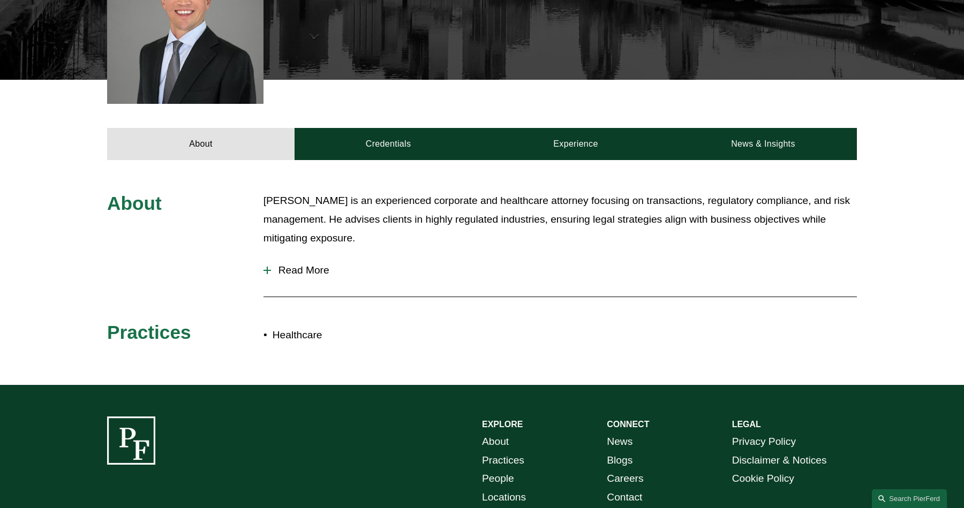 The width and height of the screenshot is (964, 508). What do you see at coordinates (504, 498) in the screenshot?
I see `a: Locations` at bounding box center [504, 498].